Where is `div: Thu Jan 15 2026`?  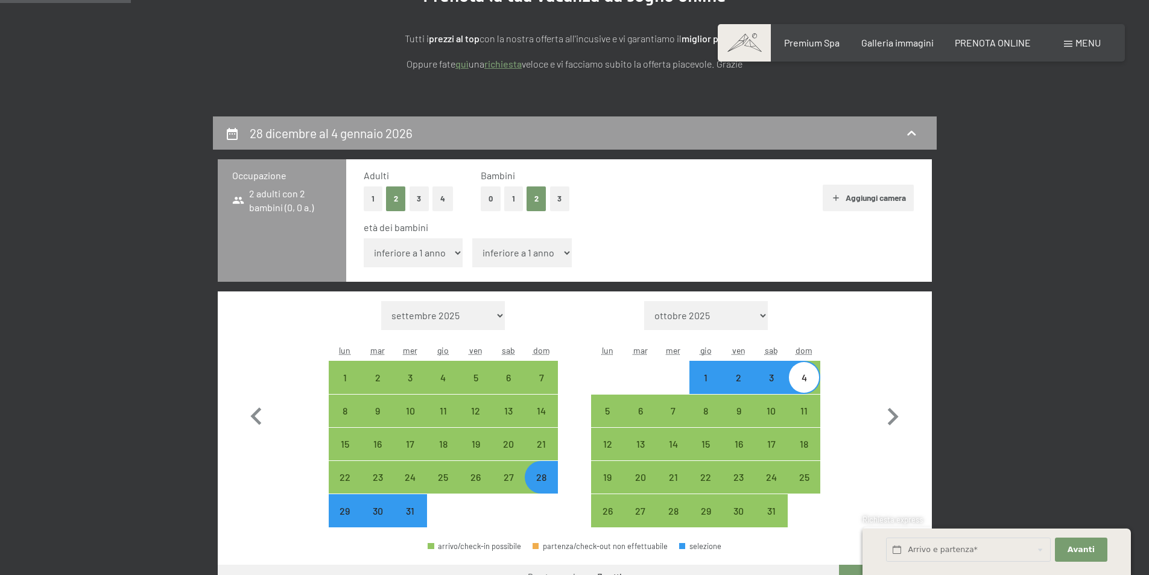 div: Thu Jan 15 2026 is located at coordinates (706, 444).